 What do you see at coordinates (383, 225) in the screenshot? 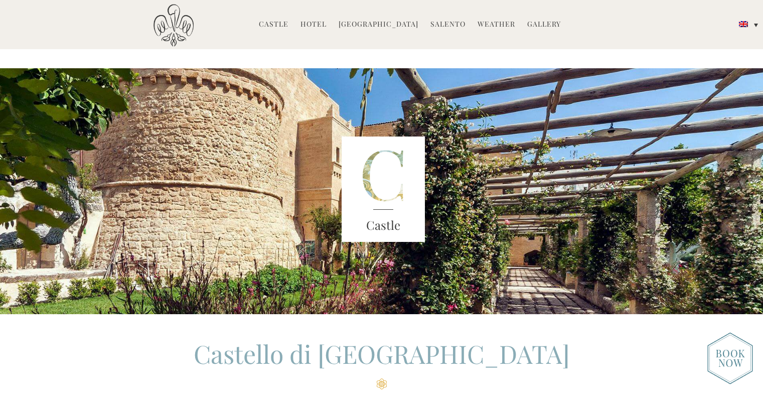
I see `h3: Castle` at bounding box center [383, 225].